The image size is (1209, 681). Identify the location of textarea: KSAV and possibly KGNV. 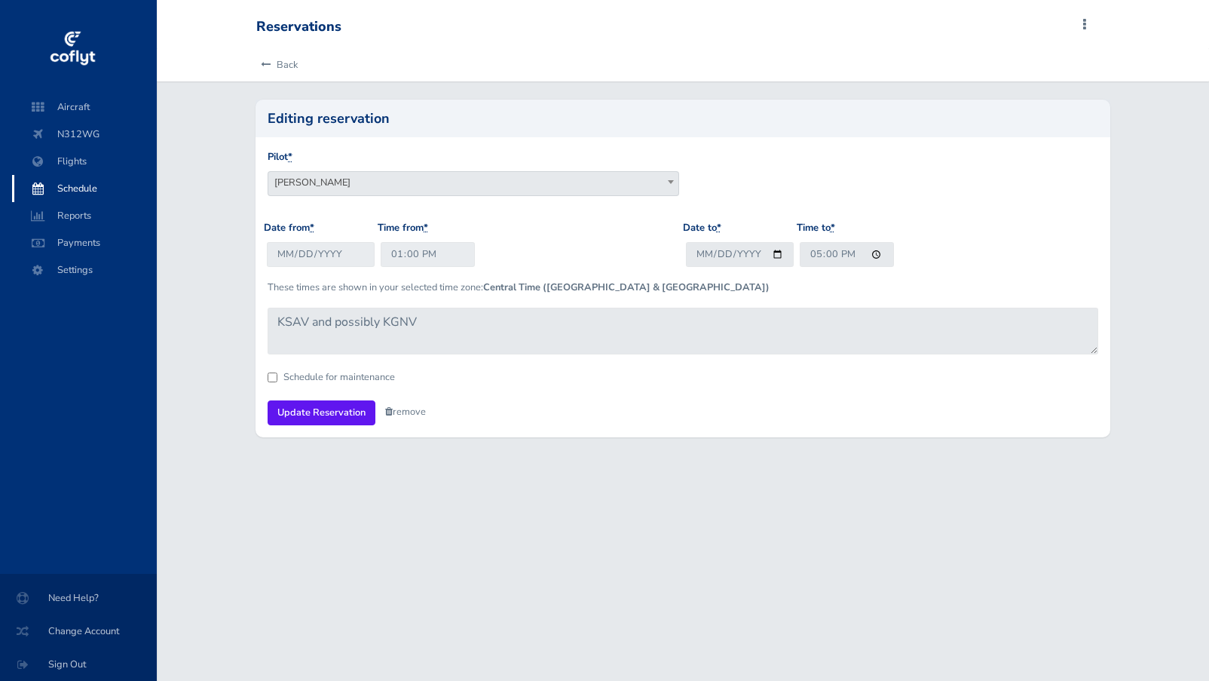
(682, 331).